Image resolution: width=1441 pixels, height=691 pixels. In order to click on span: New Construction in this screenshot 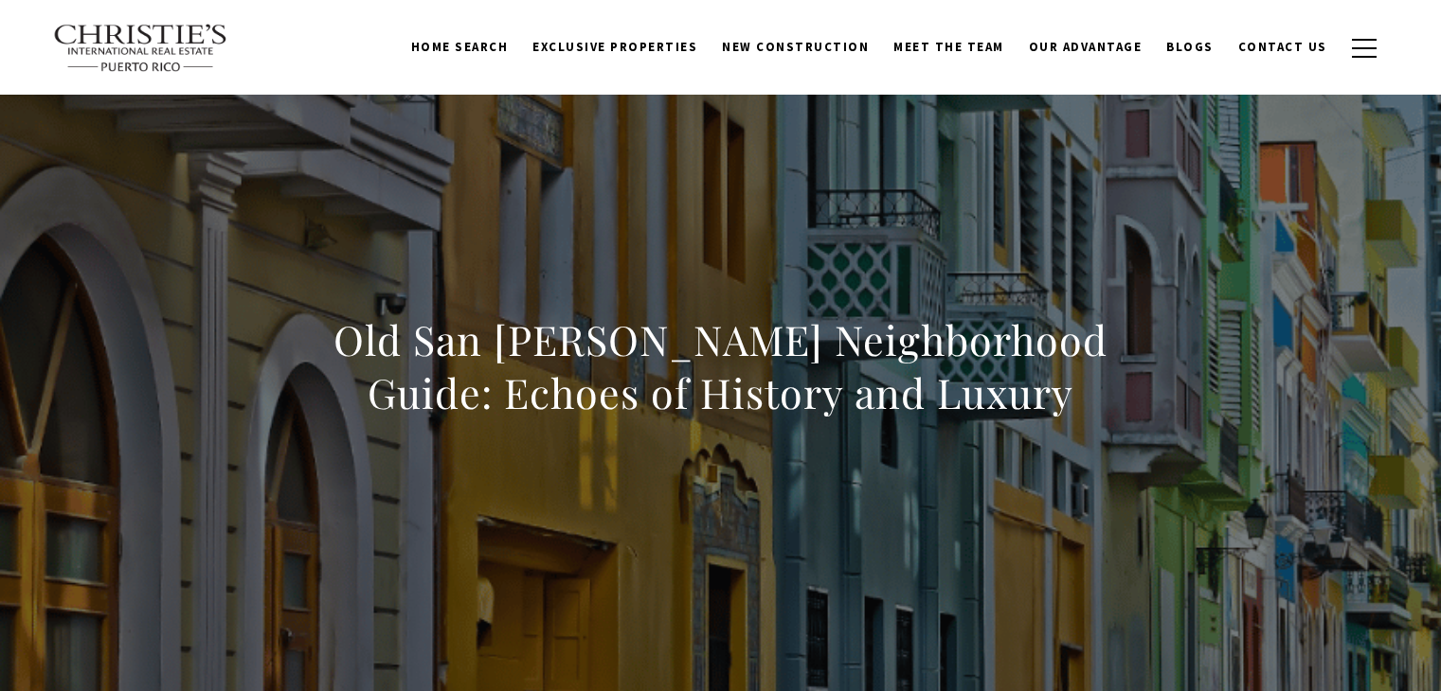, I will do `click(795, 46)`.